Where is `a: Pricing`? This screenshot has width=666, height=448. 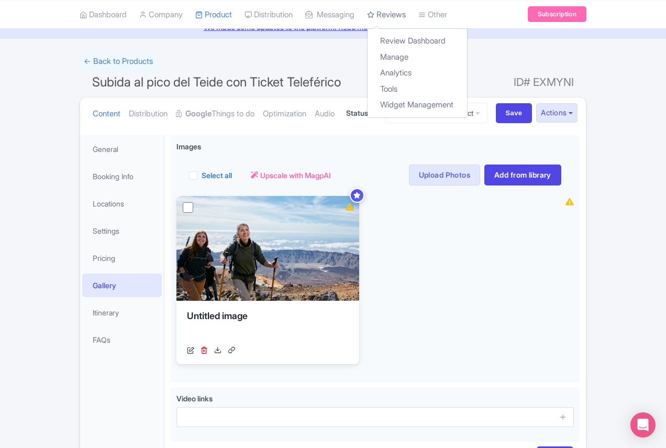 a: Pricing is located at coordinates (122, 258).